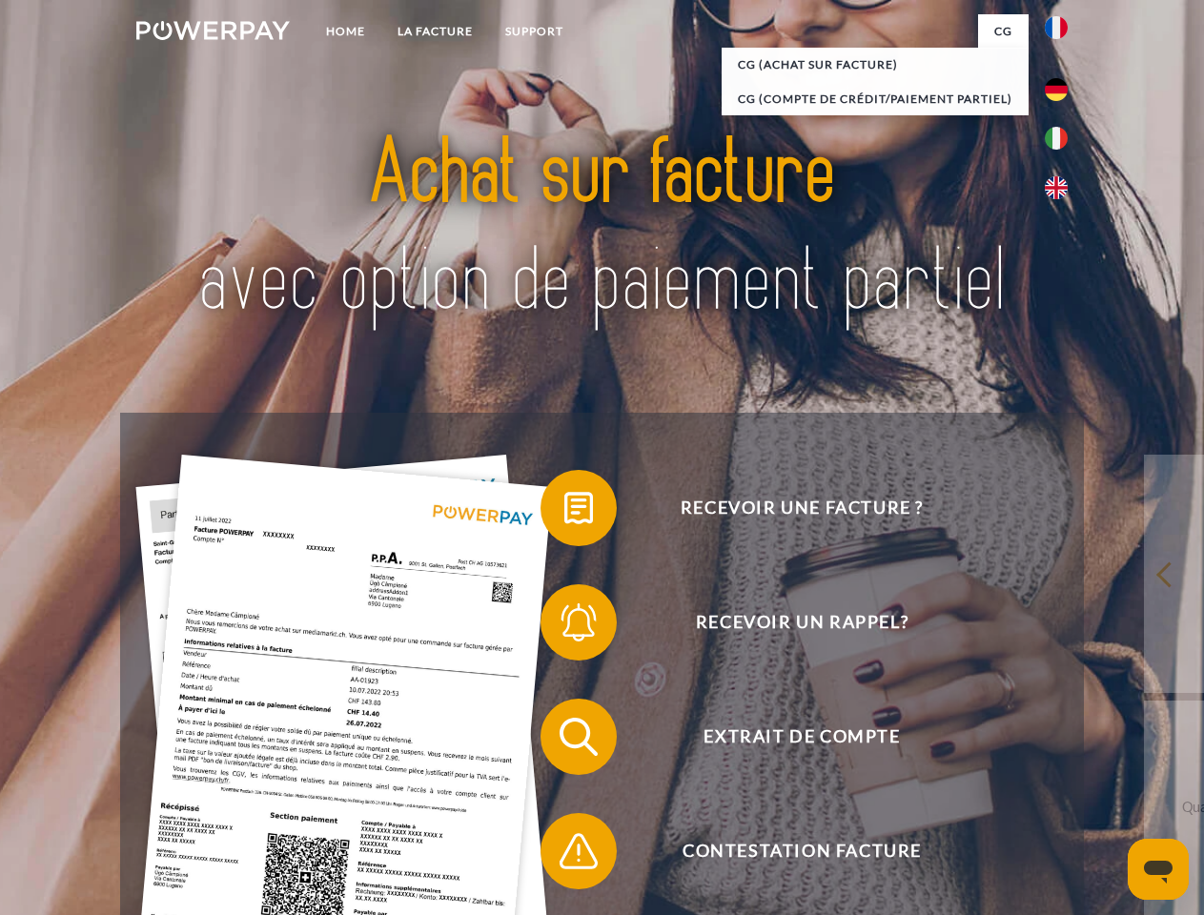 The height and width of the screenshot is (915, 1204). Describe the element at coordinates (1056, 90) in the screenshot. I see `img: de` at that location.